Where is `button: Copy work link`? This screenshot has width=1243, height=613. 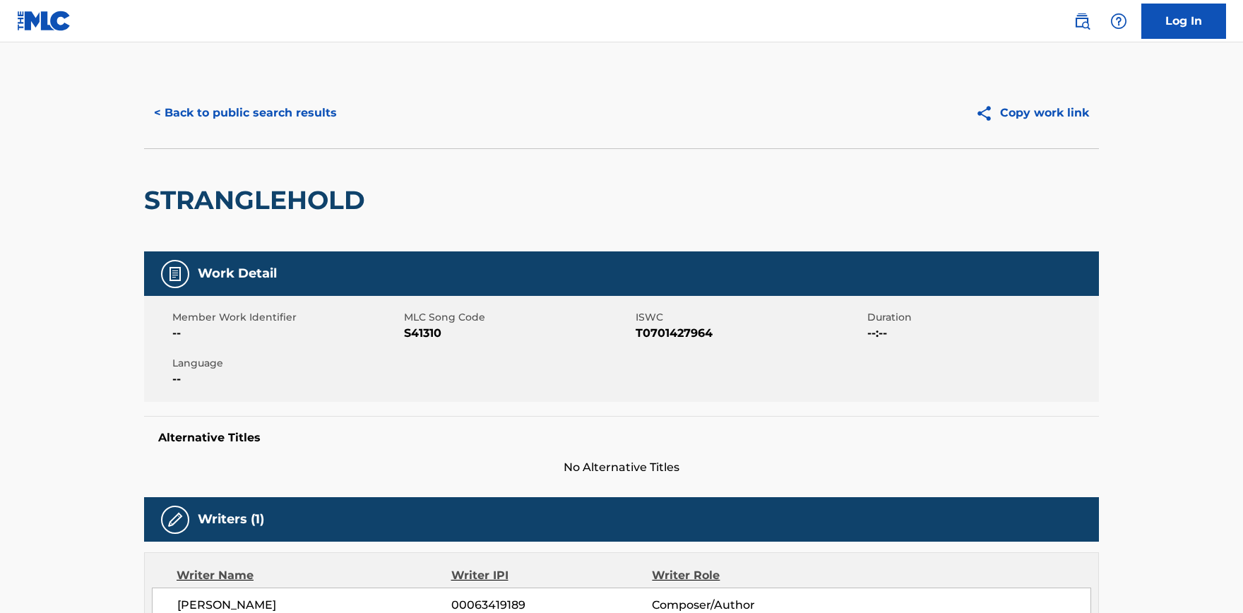 button: Copy work link is located at coordinates (1032, 113).